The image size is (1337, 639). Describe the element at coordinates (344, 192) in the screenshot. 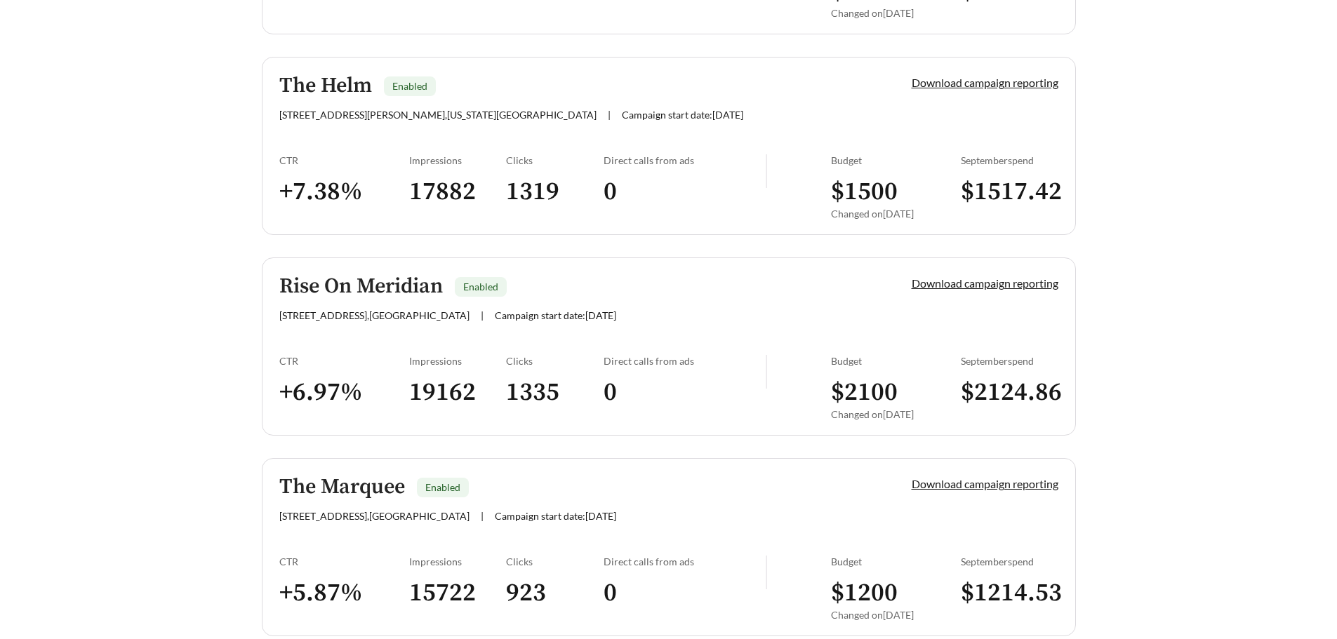

I see `h3: + 7.38 %` at that location.